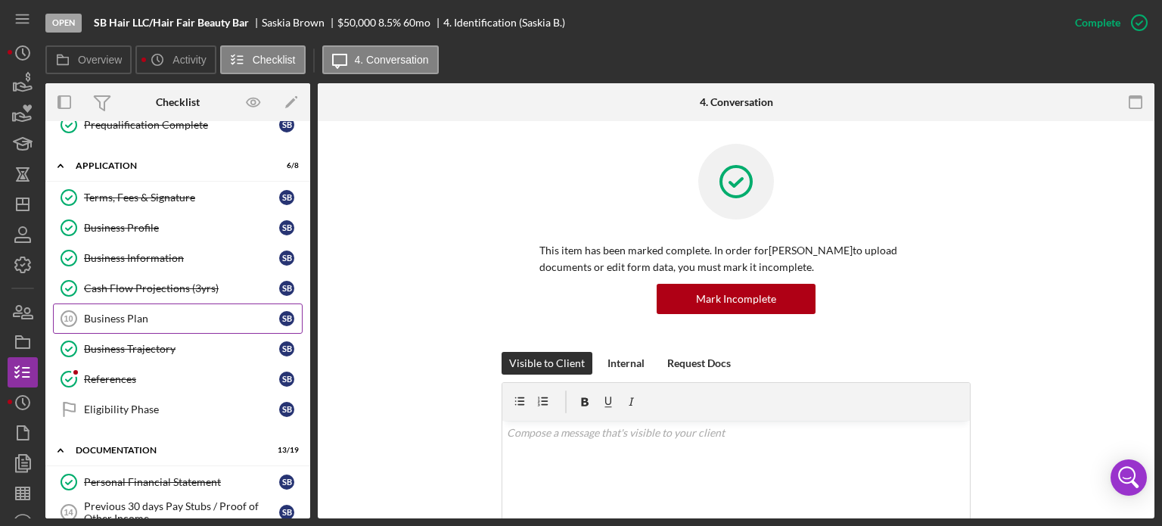  What do you see at coordinates (182, 258) in the screenshot?
I see `div: Business Information` at bounding box center [182, 258].